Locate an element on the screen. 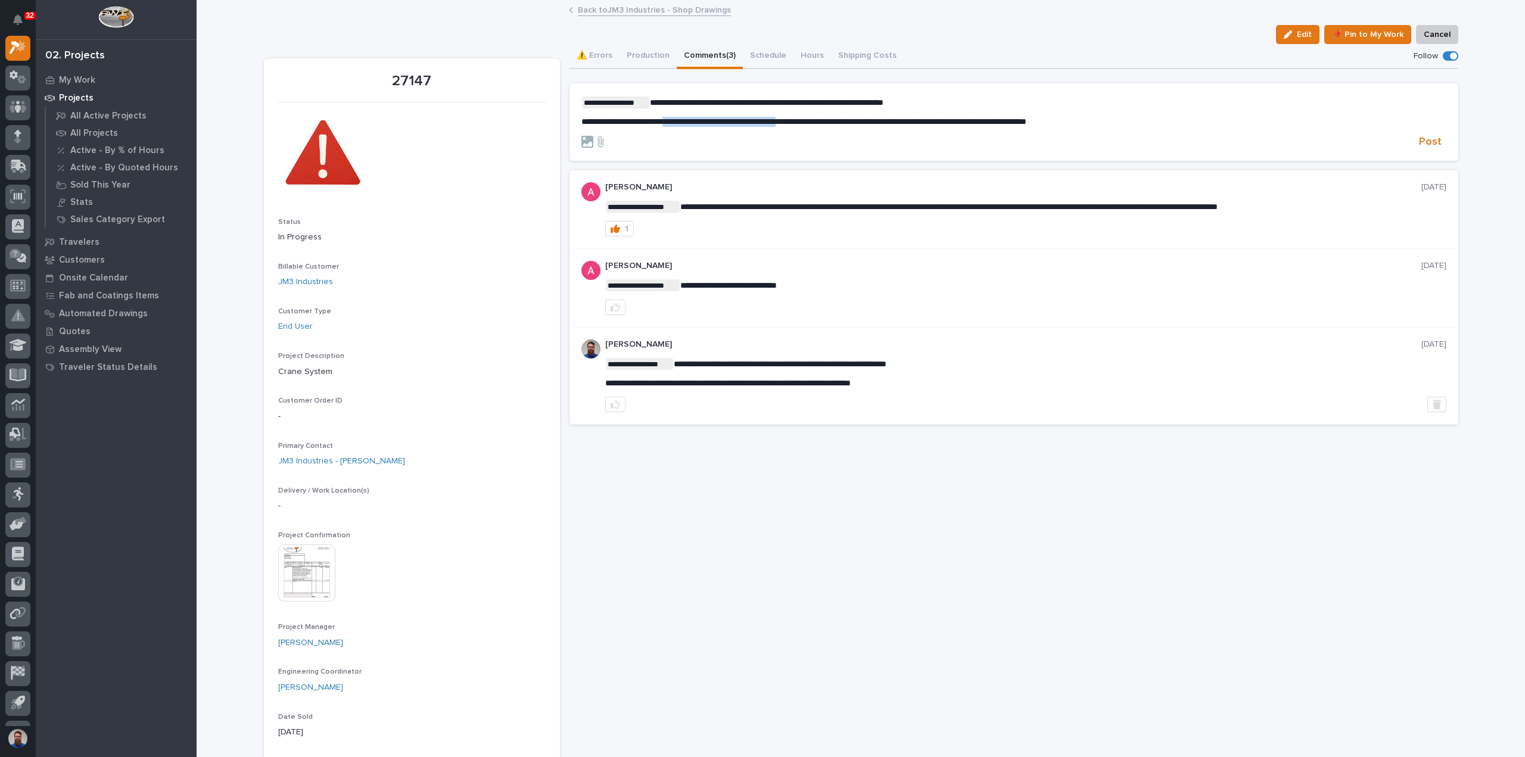  span: Engineering Coordinator is located at coordinates (320, 672).